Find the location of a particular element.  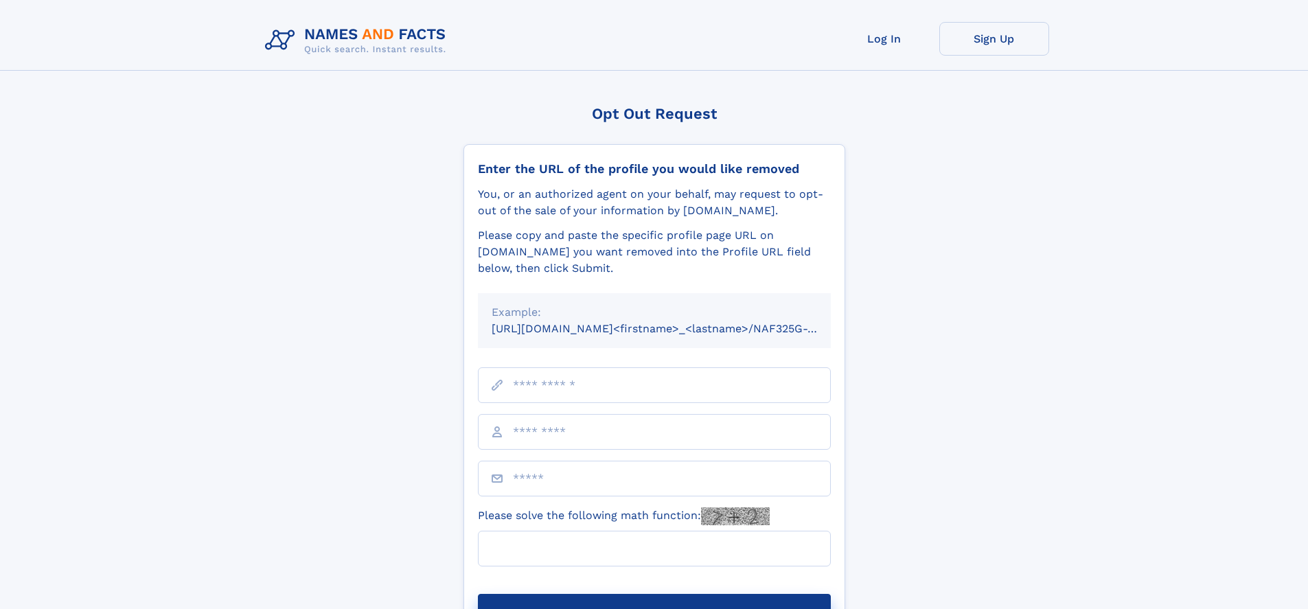

div: You, or an authorized agent on your behalf, may request to opt-out of the sale of your informatio... is located at coordinates (654, 202).